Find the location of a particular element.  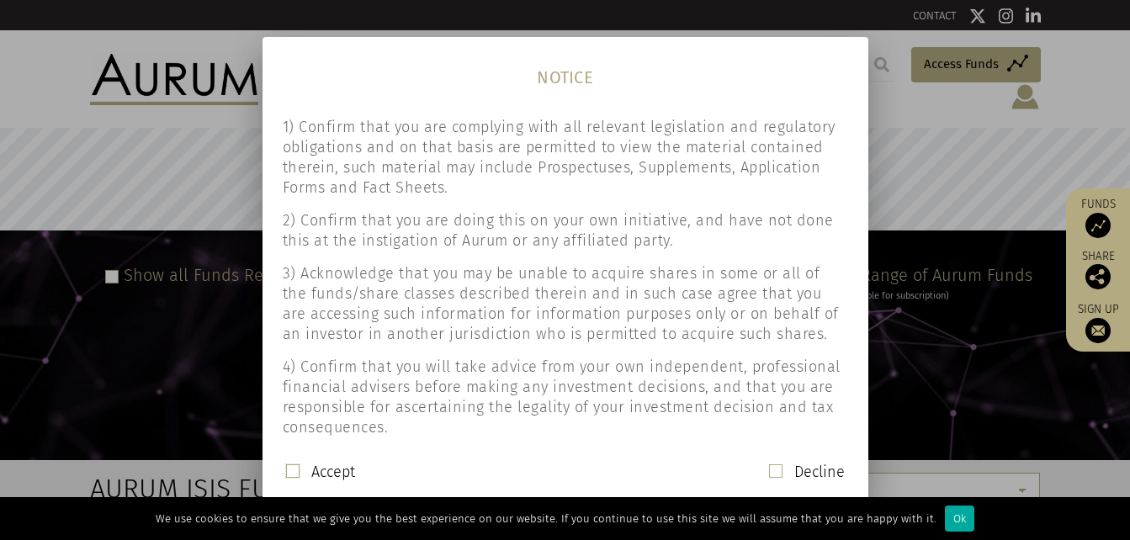

div: Share is located at coordinates (1098, 270).